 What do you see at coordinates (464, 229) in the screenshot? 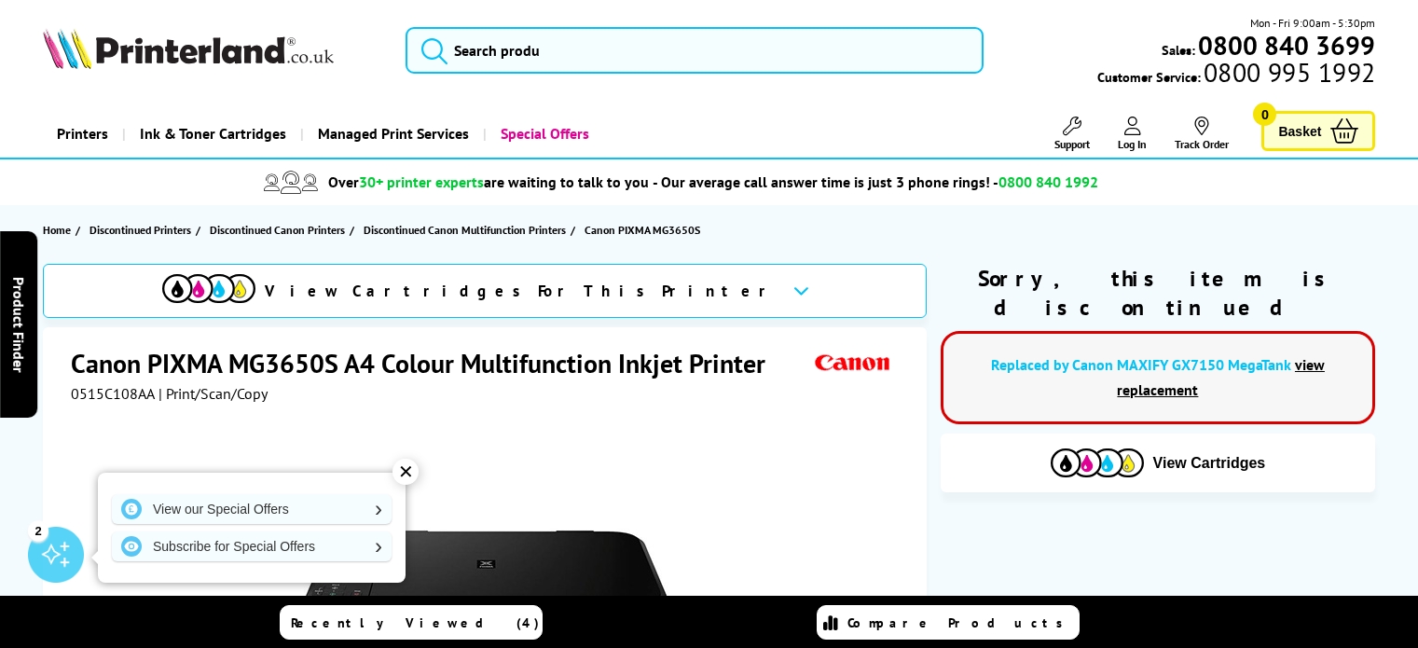
I see `span: Discontinued Canon Multifunction Printers` at bounding box center [464, 229].